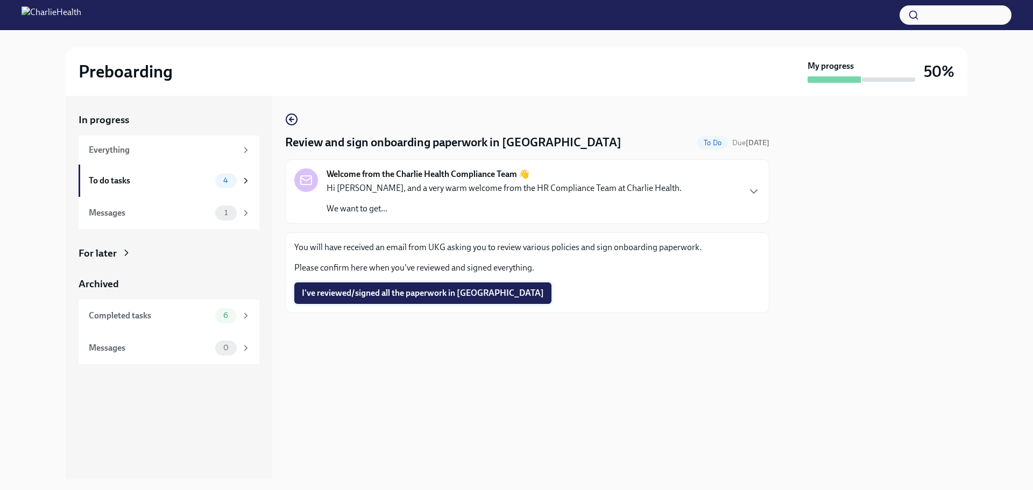 This screenshot has width=1033, height=490. Describe the element at coordinates (504, 209) in the screenshot. I see `p: We want to get...` at that location.